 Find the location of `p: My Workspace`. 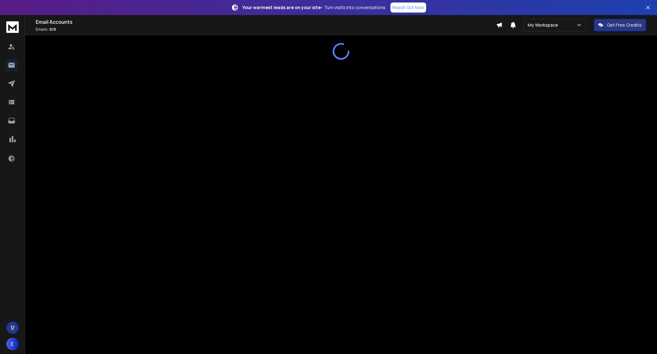

p: My Workspace is located at coordinates (544, 25).